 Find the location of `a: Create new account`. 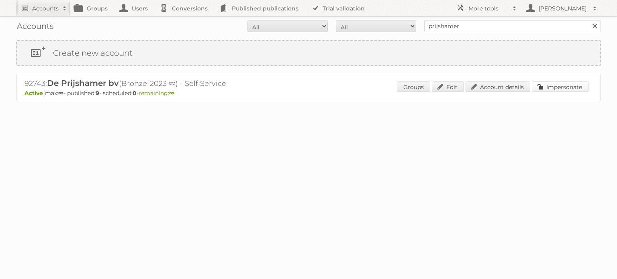

a: Create new account is located at coordinates (309, 53).